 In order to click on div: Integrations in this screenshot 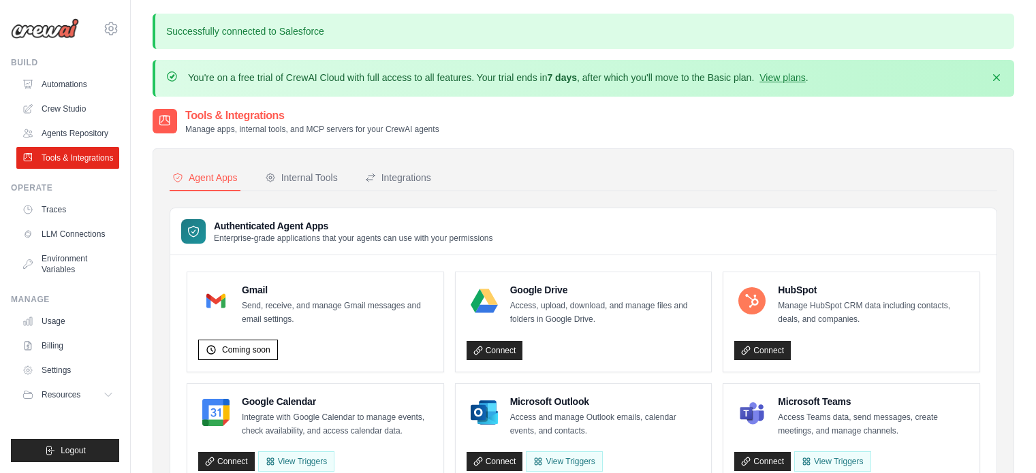, I will do `click(398, 178)`.